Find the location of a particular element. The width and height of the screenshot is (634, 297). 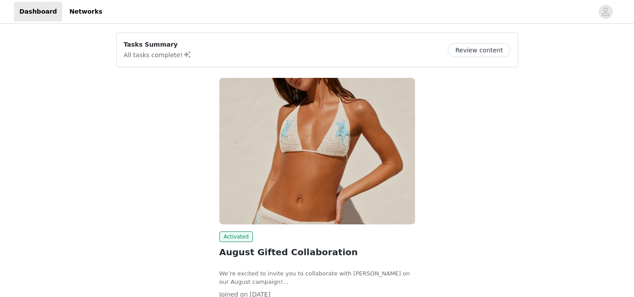

span: Activated is located at coordinates (236, 237).